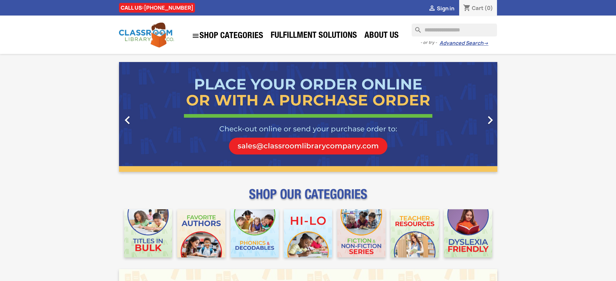 The height and width of the screenshot is (281, 616). I want to click on a: Fulfillment Solutions, so click(314, 36).